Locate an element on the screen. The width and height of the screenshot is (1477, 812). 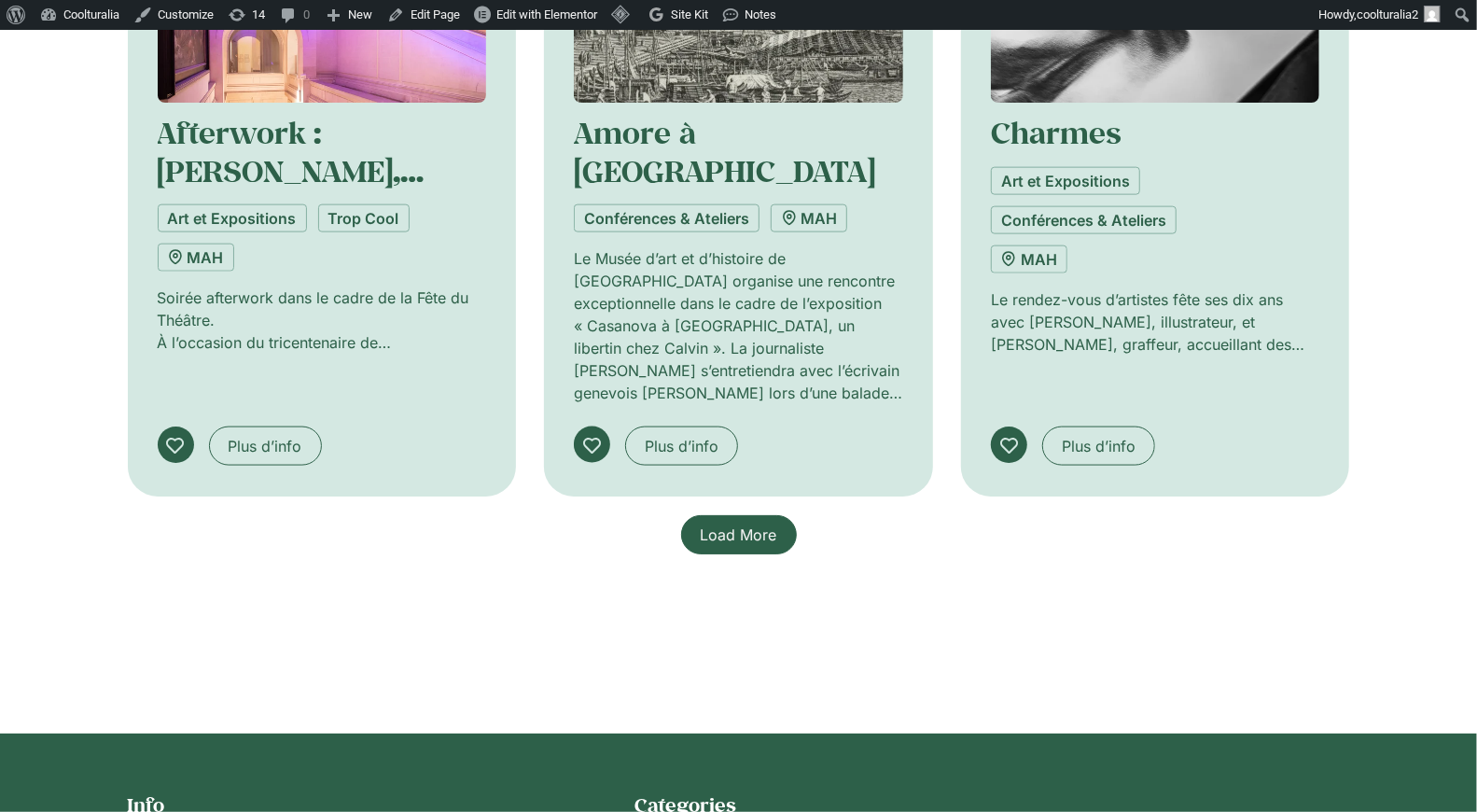
span: coolturalia2 is located at coordinates (1388, 14).